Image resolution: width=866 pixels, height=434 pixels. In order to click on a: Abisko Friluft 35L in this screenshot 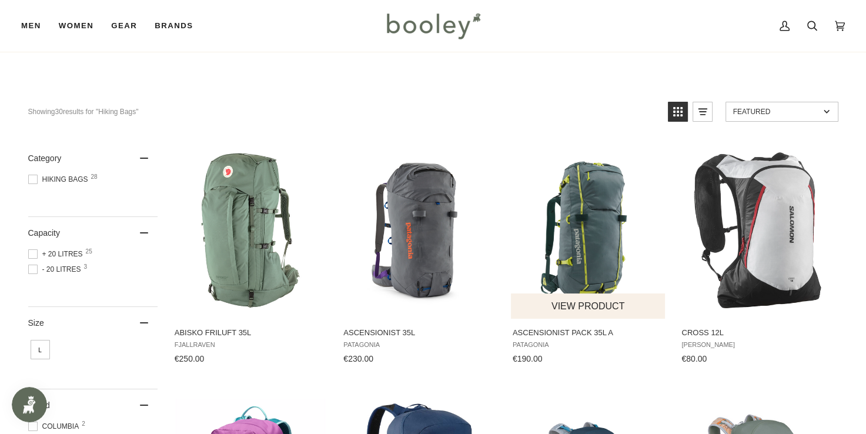, I will do `click(250, 255)`.